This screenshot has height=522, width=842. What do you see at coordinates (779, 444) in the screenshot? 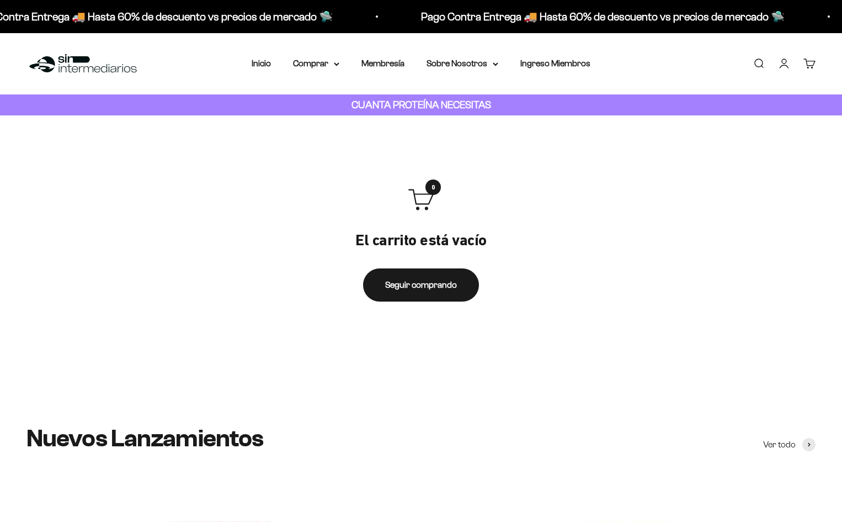
I see `span: Ver todo` at bounding box center [779, 444].